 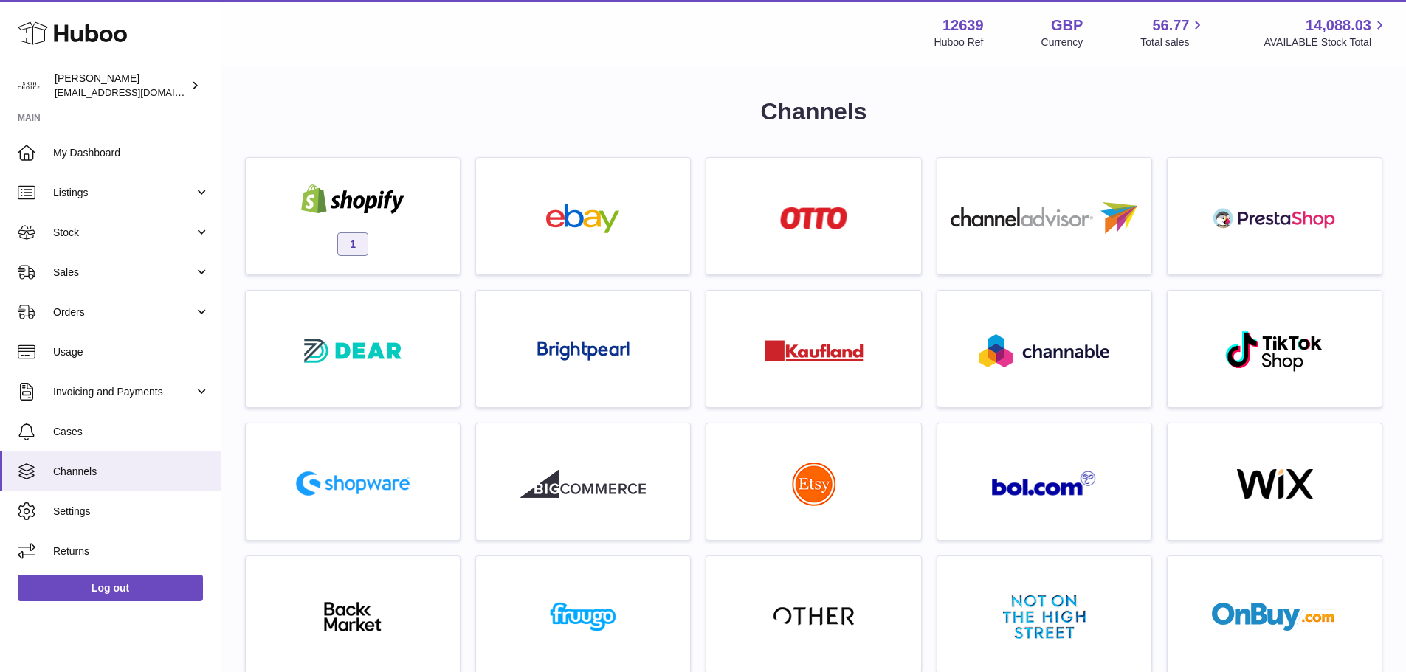 I want to click on a: backmarket, so click(x=353, y=615).